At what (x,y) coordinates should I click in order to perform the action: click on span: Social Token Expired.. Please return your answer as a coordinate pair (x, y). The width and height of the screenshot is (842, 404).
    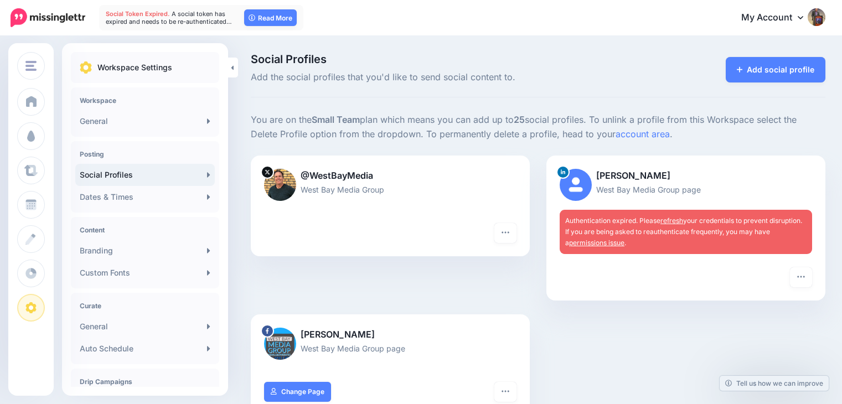
    Looking at the image, I should click on (138, 14).